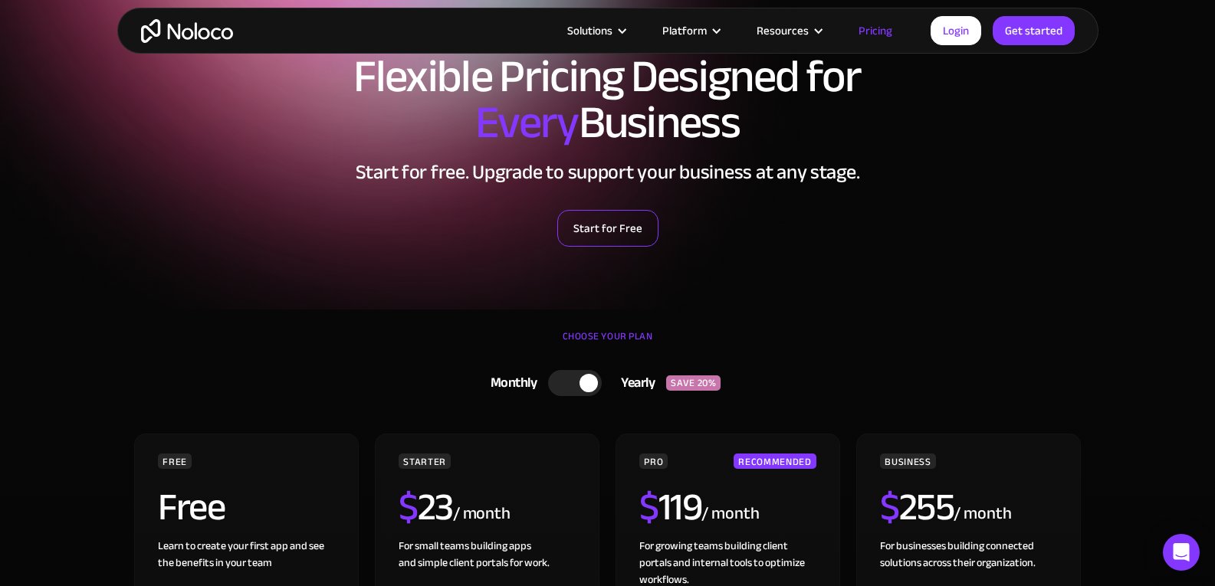  I want to click on h2: Start for free. Upgrade to support your business at any stage., so click(608, 172).